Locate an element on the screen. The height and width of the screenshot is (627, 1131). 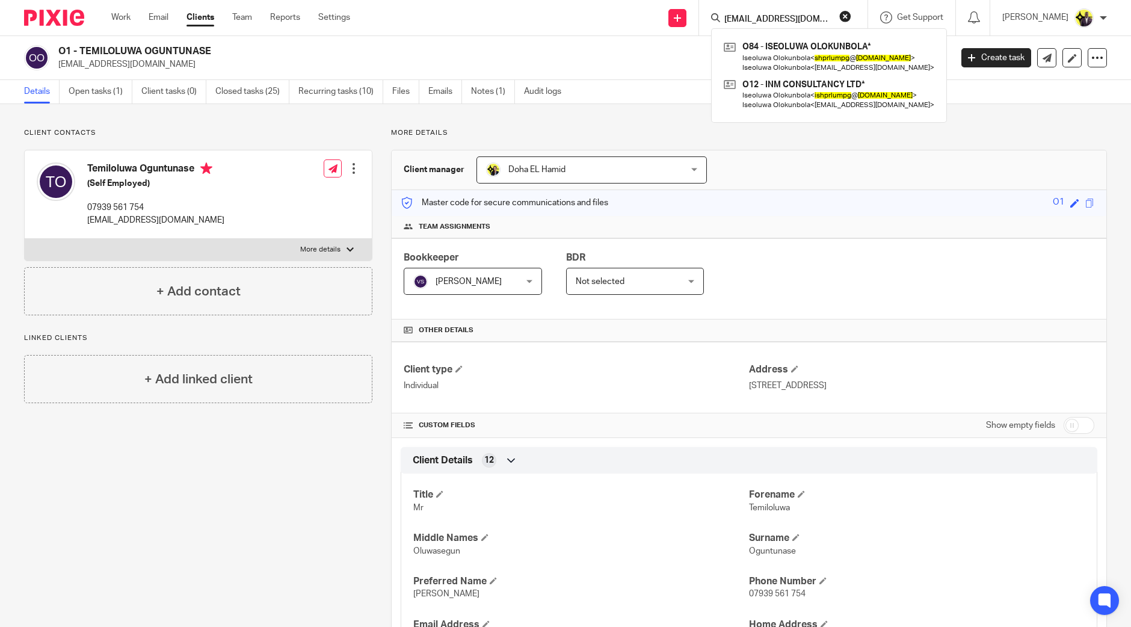
h4: Title is located at coordinates (581, 495).